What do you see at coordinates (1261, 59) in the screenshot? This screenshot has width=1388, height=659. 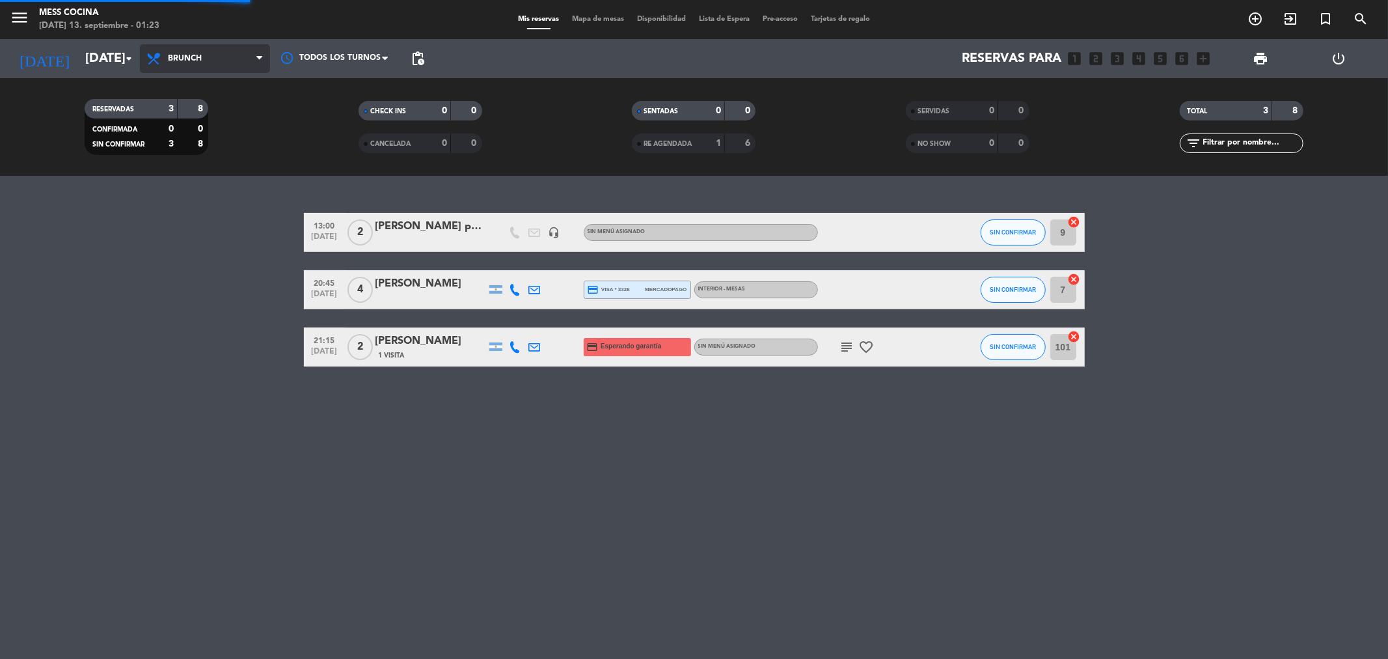 I see `span: print` at bounding box center [1261, 59].